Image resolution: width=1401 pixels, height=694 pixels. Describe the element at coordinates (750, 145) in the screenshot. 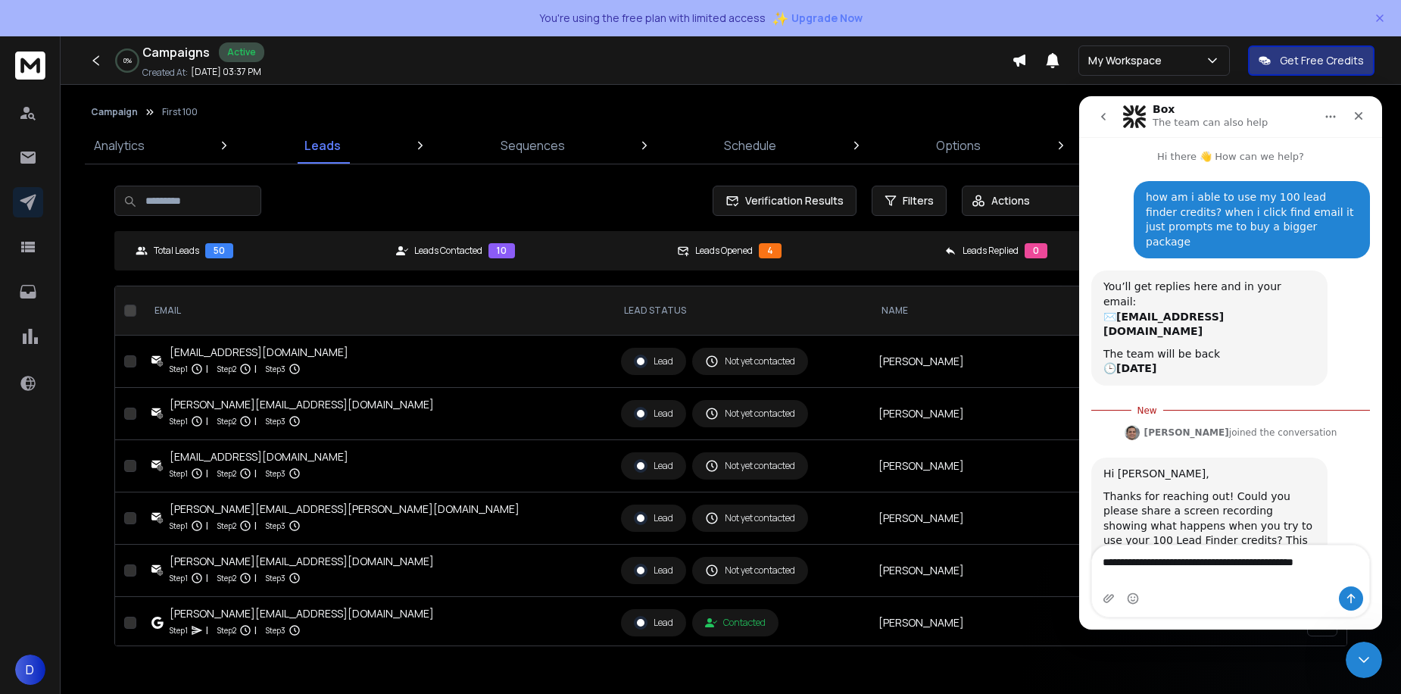

I see `a: Schedule` at that location.